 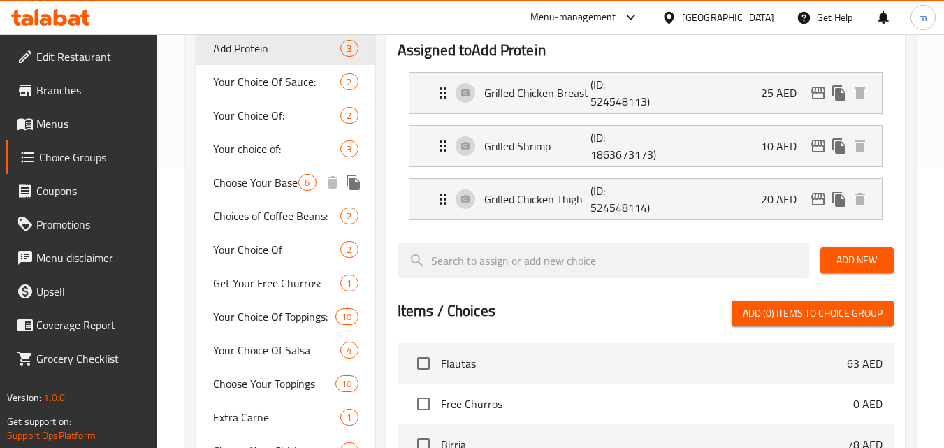 I want to click on div: Your Choice Of Salsa4, so click(x=285, y=350).